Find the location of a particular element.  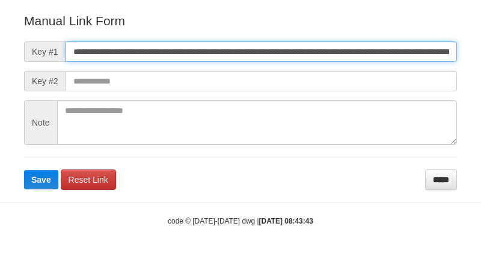

a: Reset Link is located at coordinates (88, 180).